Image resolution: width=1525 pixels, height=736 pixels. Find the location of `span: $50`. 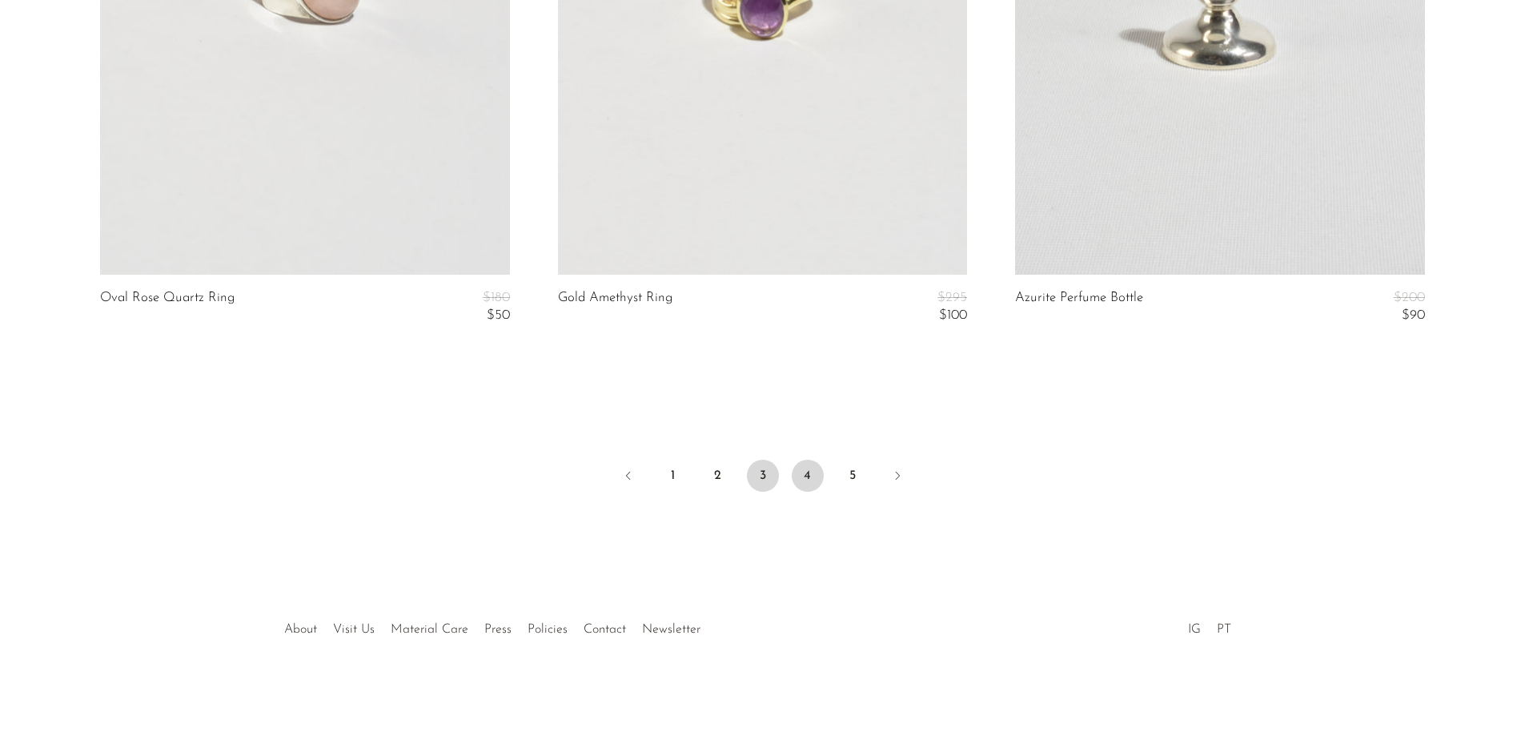

span: $50 is located at coordinates (498, 315).